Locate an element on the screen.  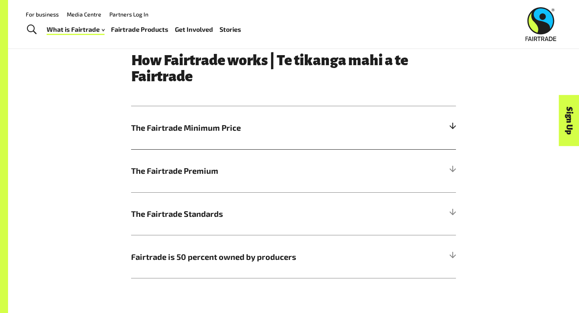
a: Media Centre is located at coordinates (84, 14).